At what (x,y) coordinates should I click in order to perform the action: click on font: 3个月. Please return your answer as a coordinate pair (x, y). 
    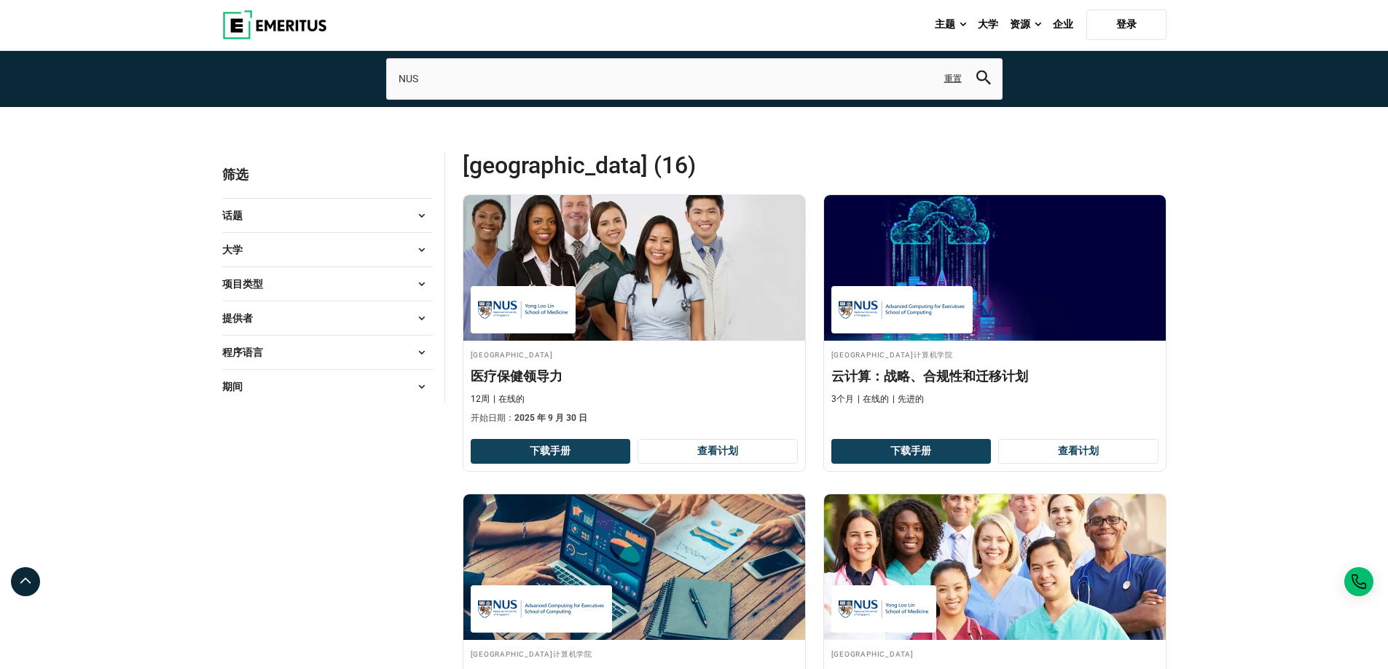
    Looking at the image, I should click on (842, 399).